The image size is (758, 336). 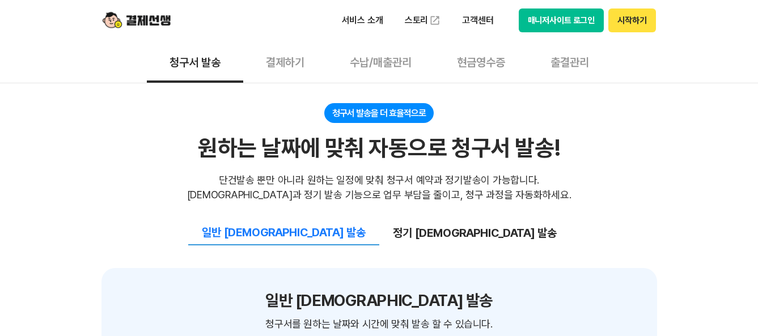 What do you see at coordinates (435, 20) in the screenshot?
I see `img: 외부 도메인 오픈` at bounding box center [435, 20].